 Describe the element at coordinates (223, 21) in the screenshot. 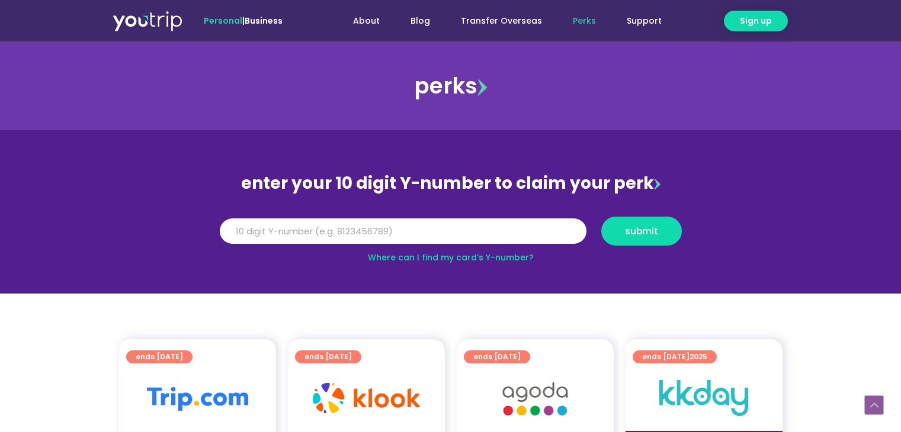

I see `span: Personal` at that location.